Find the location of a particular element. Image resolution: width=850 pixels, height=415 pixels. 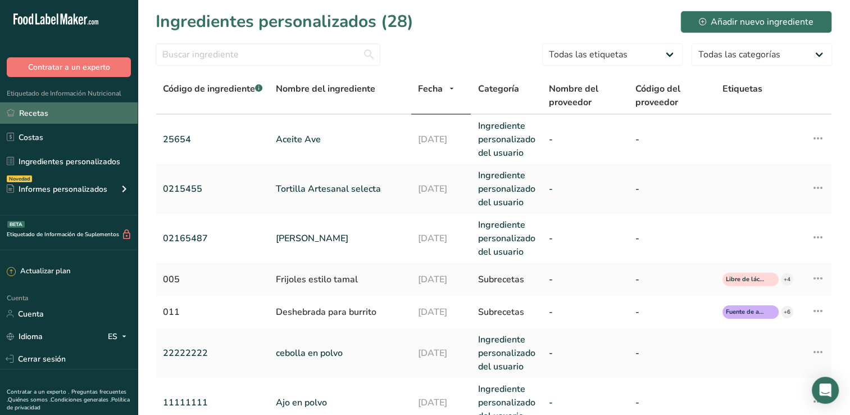

div: +4 is located at coordinates (787, 279).